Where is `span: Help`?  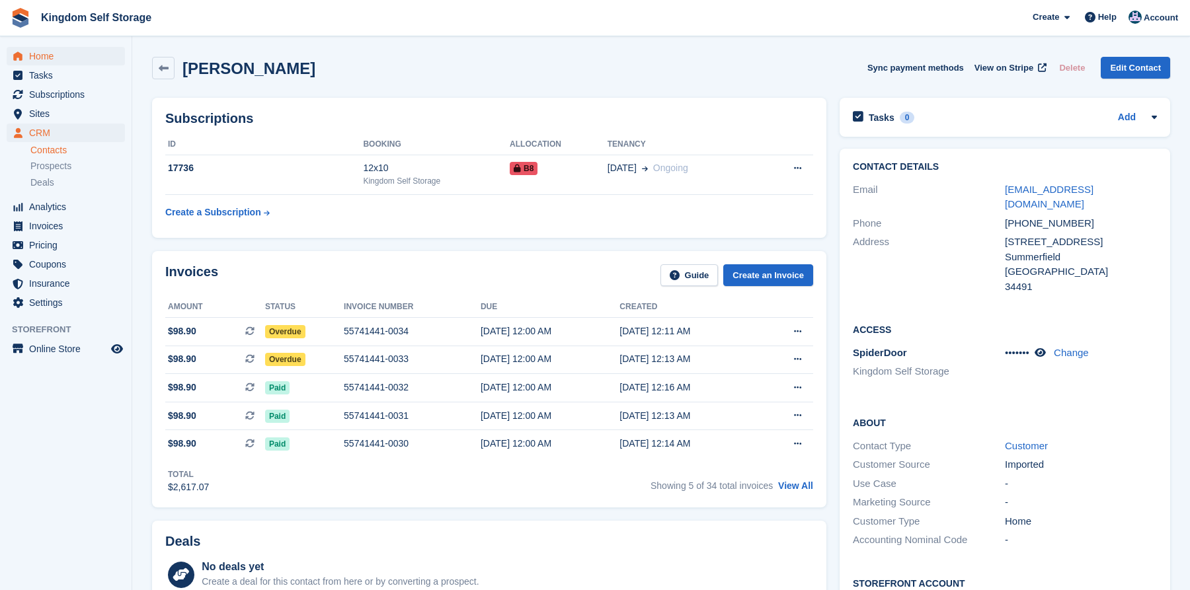 span: Help is located at coordinates (1107, 17).